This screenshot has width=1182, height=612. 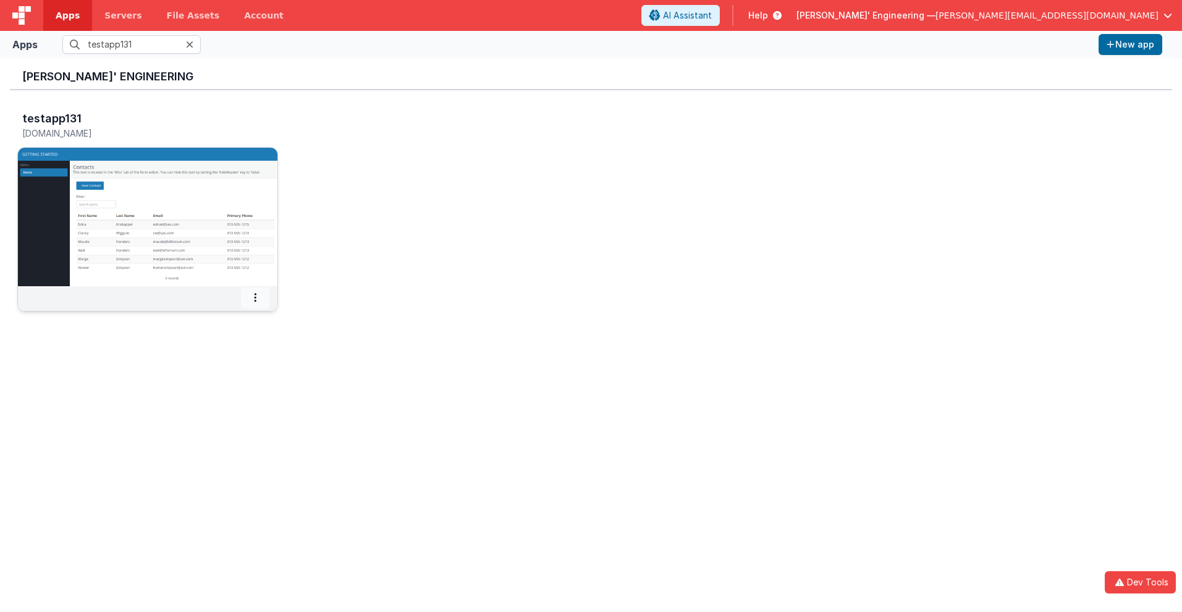 I want to click on button: AI Assistant, so click(x=680, y=15).